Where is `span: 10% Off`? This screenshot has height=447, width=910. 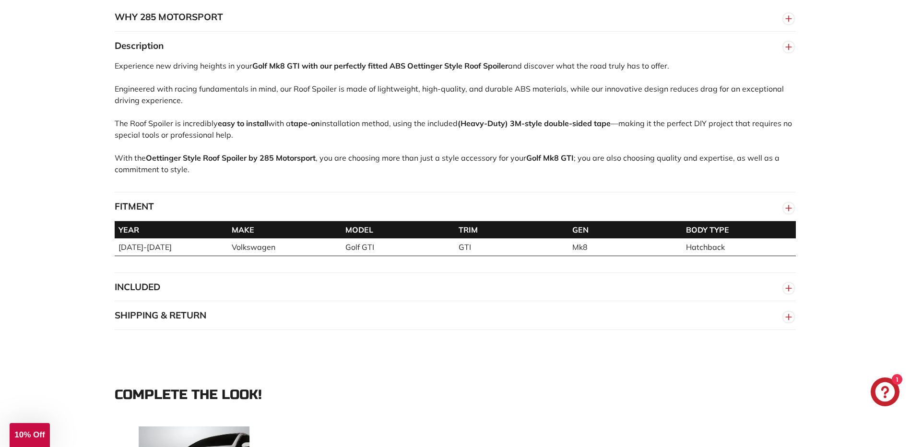
span: 10% Off is located at coordinates (29, 435).